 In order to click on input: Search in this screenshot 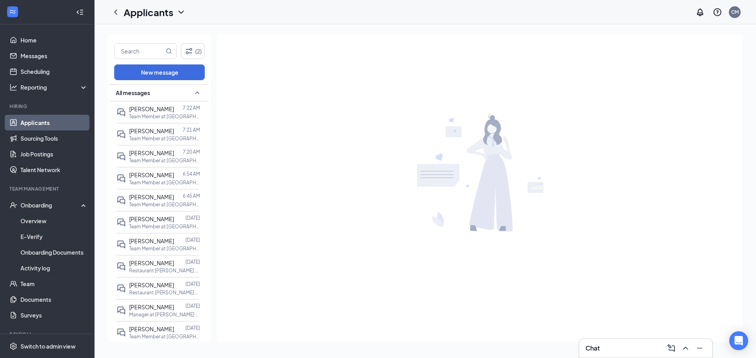, I will do `click(139, 51)`.